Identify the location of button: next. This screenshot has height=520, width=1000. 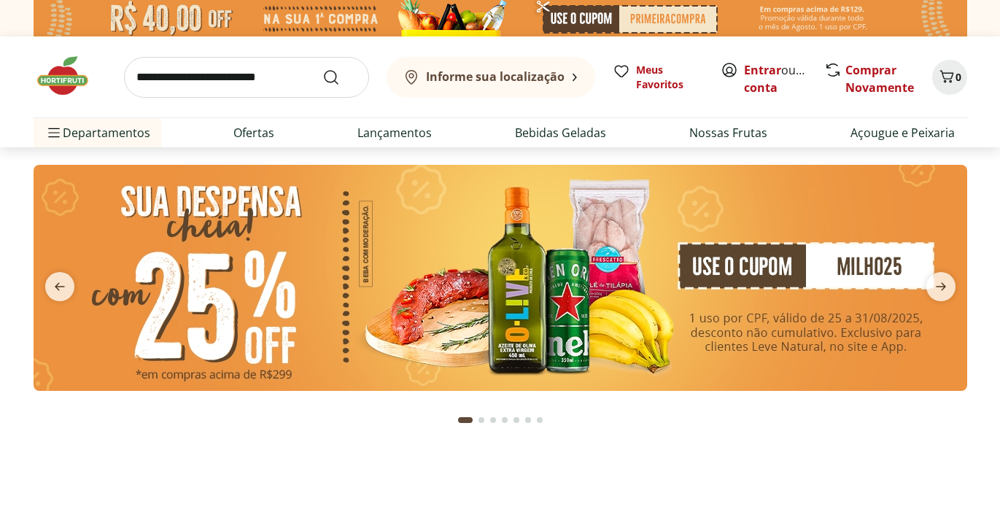
(941, 287).